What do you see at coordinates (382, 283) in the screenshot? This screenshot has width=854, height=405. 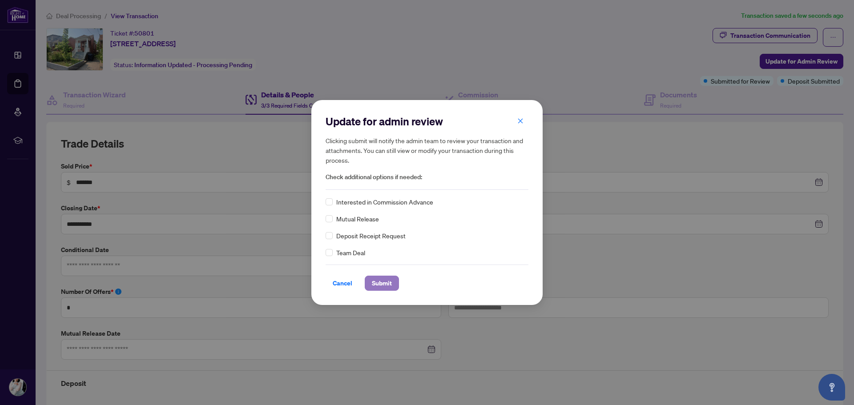 I see `span: Submit` at bounding box center [382, 283].